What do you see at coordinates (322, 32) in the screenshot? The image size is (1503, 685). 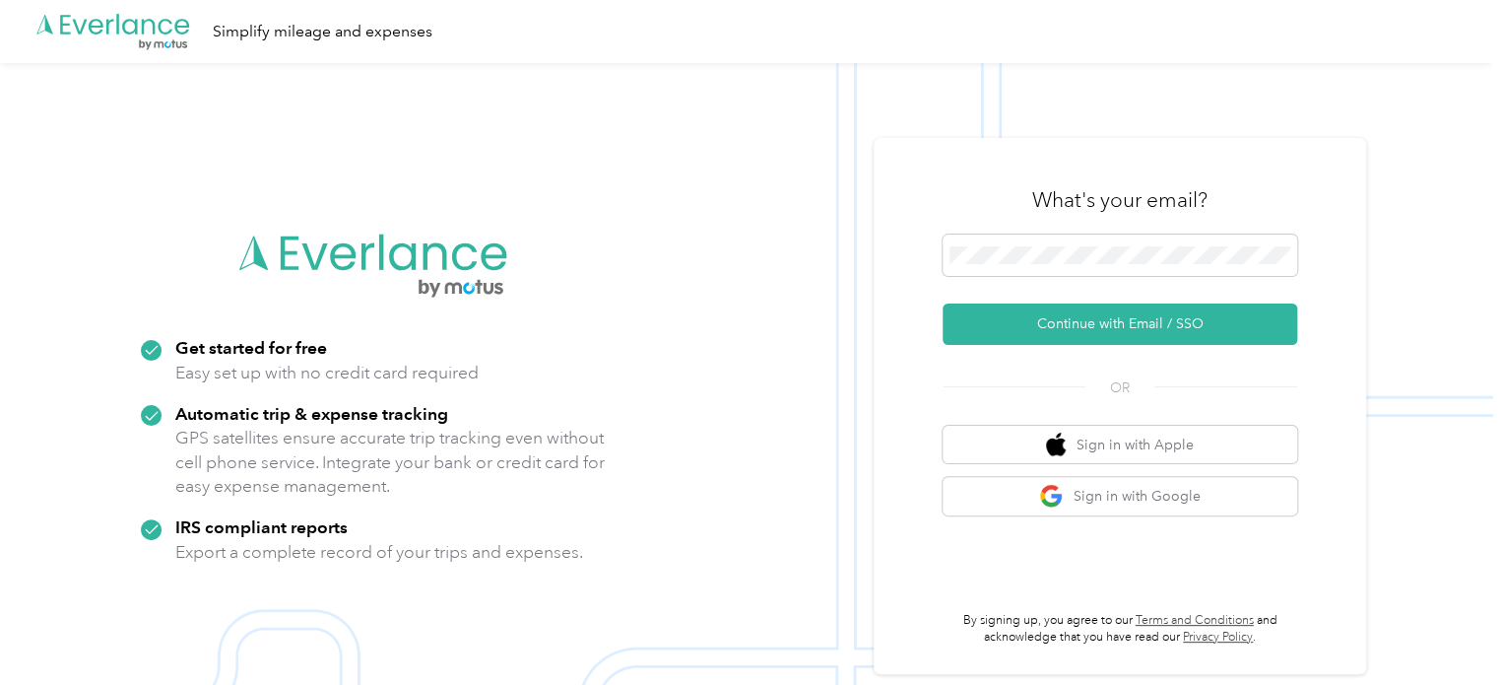 I see `div: Simplify mileage and expenses` at bounding box center [322, 32].